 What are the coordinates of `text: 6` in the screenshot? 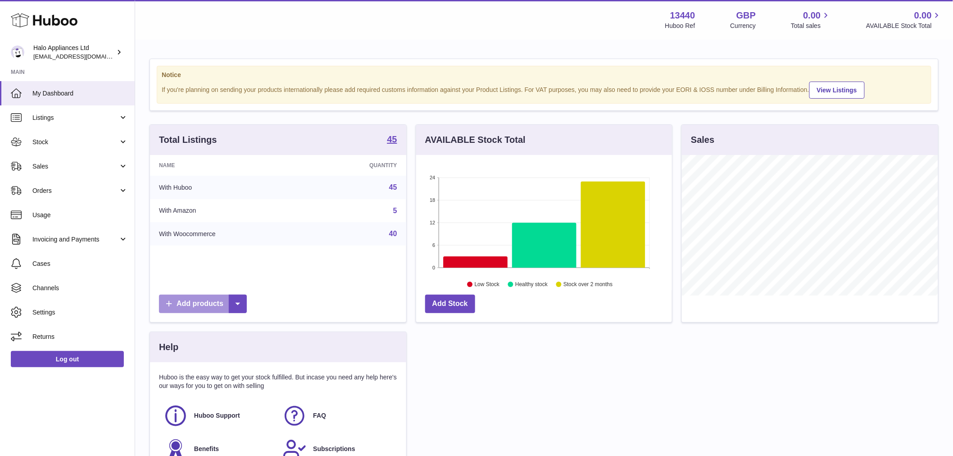 It's located at (434, 245).